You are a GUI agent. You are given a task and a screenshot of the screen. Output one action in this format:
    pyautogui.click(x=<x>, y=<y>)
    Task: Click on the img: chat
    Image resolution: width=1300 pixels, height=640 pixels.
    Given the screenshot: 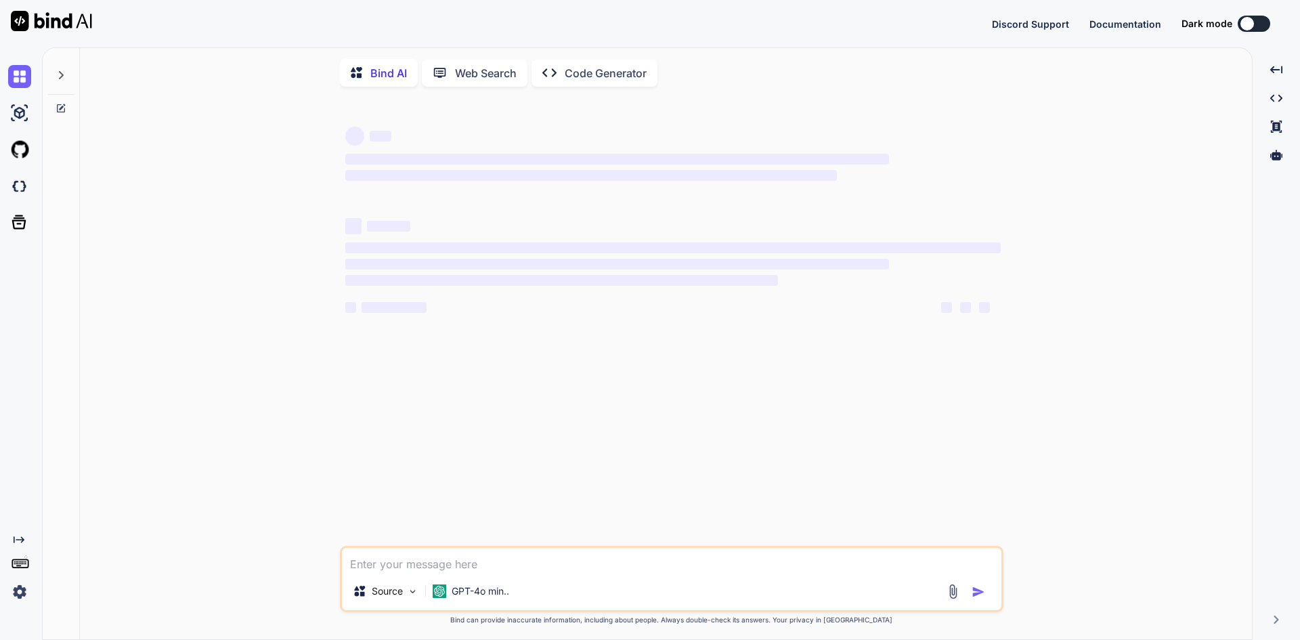 What is the action you would take?
    pyautogui.click(x=20, y=77)
    